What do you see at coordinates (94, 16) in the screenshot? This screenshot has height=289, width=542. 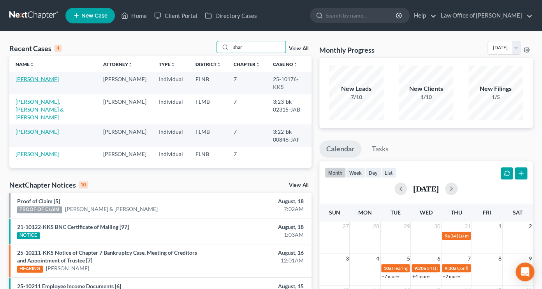 I see `span: New Case` at bounding box center [94, 16].